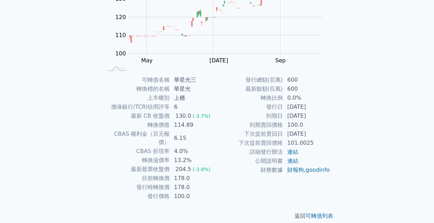 This screenshot has height=223, width=434. What do you see at coordinates (250, 89) in the screenshot?
I see `td: 最新餘額(百萬)` at bounding box center [250, 89].